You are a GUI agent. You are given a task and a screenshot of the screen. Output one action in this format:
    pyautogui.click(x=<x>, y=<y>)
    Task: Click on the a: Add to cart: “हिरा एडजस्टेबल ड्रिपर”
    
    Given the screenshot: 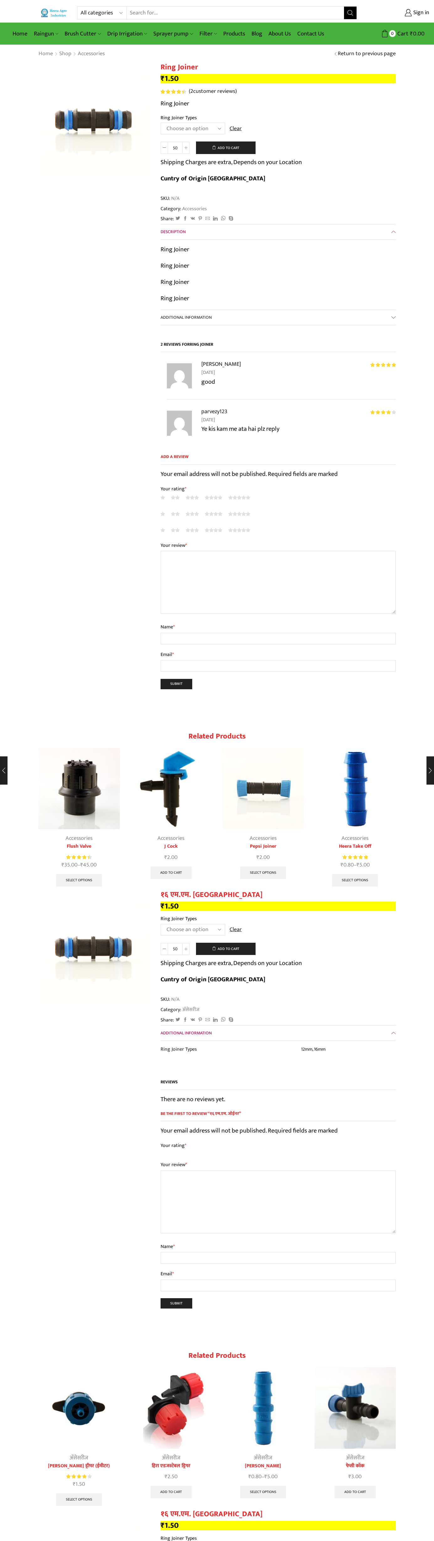 What is the action you would take?
    pyautogui.click(x=171, y=1492)
    